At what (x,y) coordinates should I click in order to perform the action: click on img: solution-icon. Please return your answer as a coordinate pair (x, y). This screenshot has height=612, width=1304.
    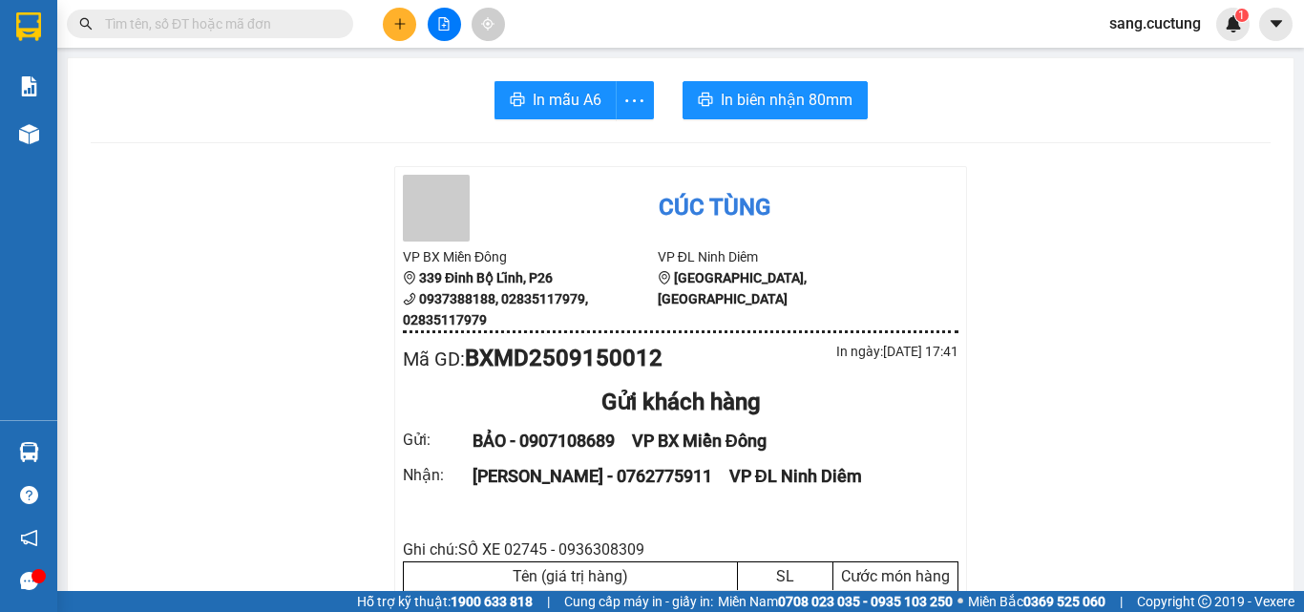
    Looking at the image, I should click on (29, 86).